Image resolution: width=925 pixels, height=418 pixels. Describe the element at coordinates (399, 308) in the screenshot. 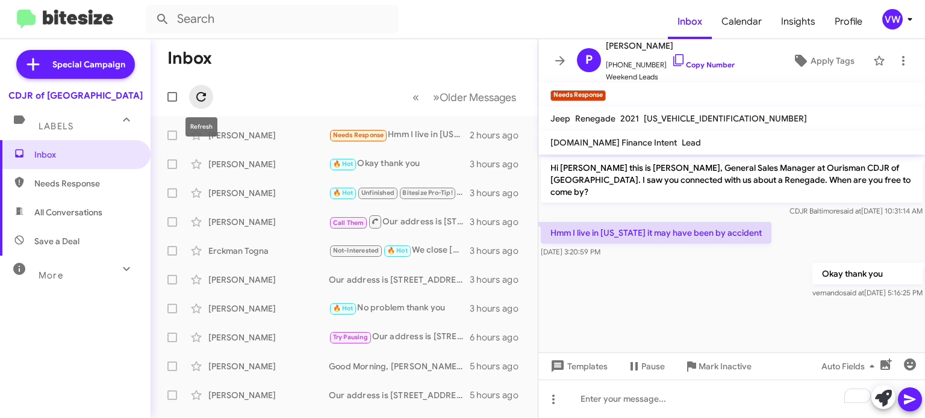

I see `div: No problem thank you` at that location.